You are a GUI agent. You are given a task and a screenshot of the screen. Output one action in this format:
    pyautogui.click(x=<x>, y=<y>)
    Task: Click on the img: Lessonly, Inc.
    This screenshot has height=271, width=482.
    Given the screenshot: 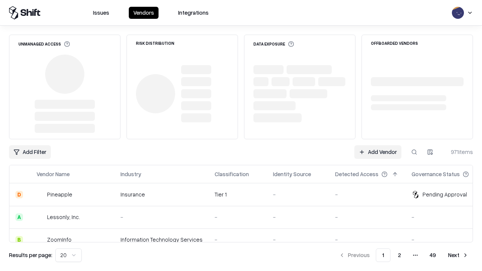 What is the action you would take?
    pyautogui.click(x=40, y=217)
    